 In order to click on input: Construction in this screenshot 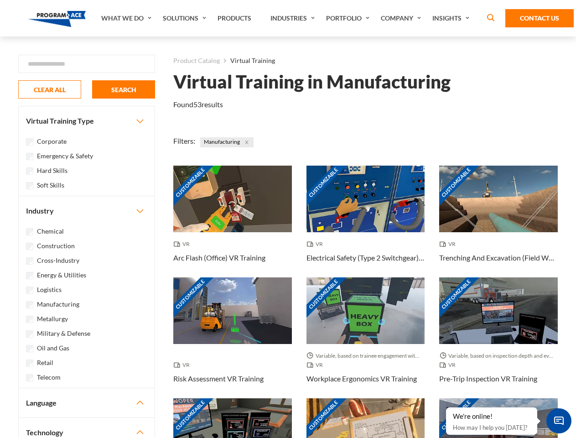, I will do `click(30, 246)`.